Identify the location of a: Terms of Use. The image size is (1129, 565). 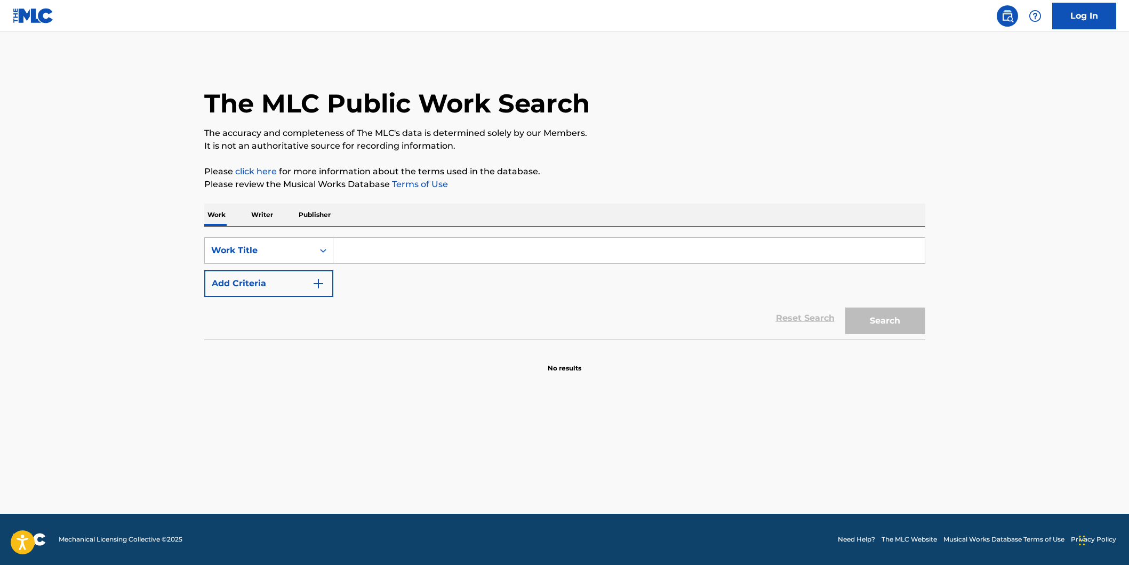
(419, 184).